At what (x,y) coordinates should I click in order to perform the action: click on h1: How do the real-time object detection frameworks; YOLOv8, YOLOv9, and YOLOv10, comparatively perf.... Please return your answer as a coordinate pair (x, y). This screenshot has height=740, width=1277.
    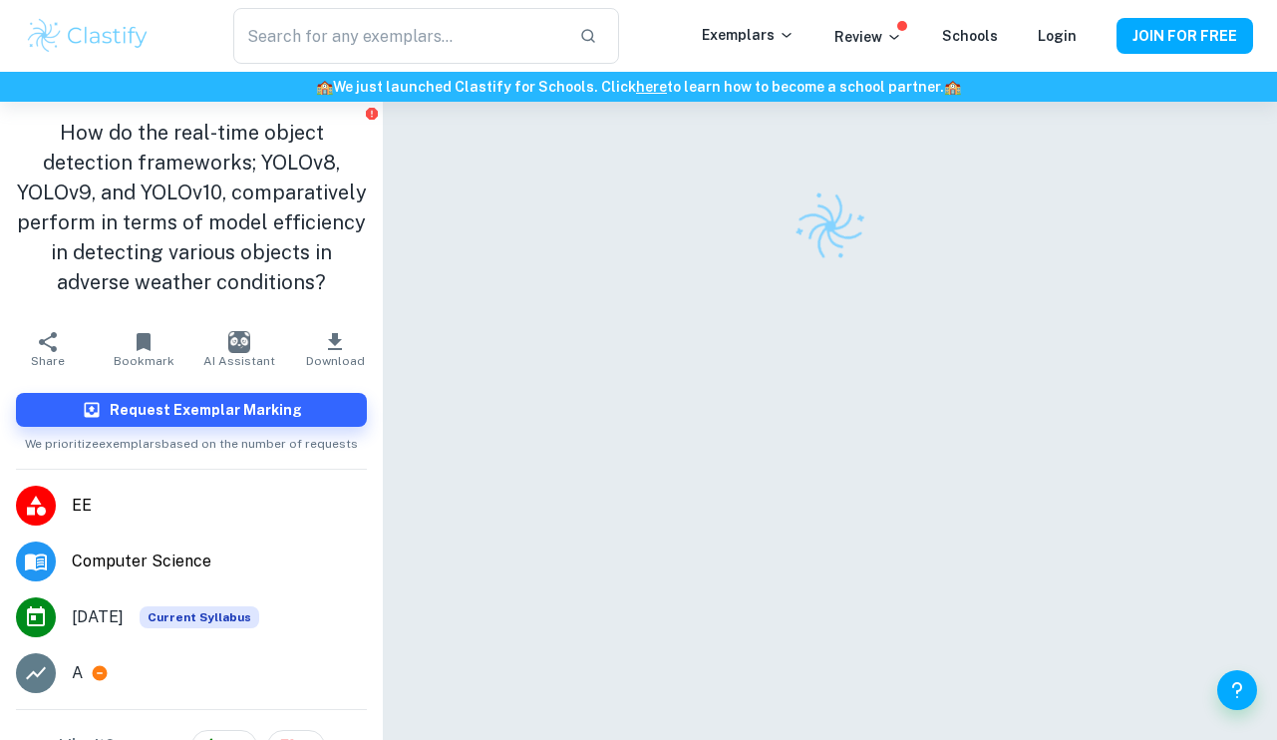
    Looking at the image, I should click on (191, 207).